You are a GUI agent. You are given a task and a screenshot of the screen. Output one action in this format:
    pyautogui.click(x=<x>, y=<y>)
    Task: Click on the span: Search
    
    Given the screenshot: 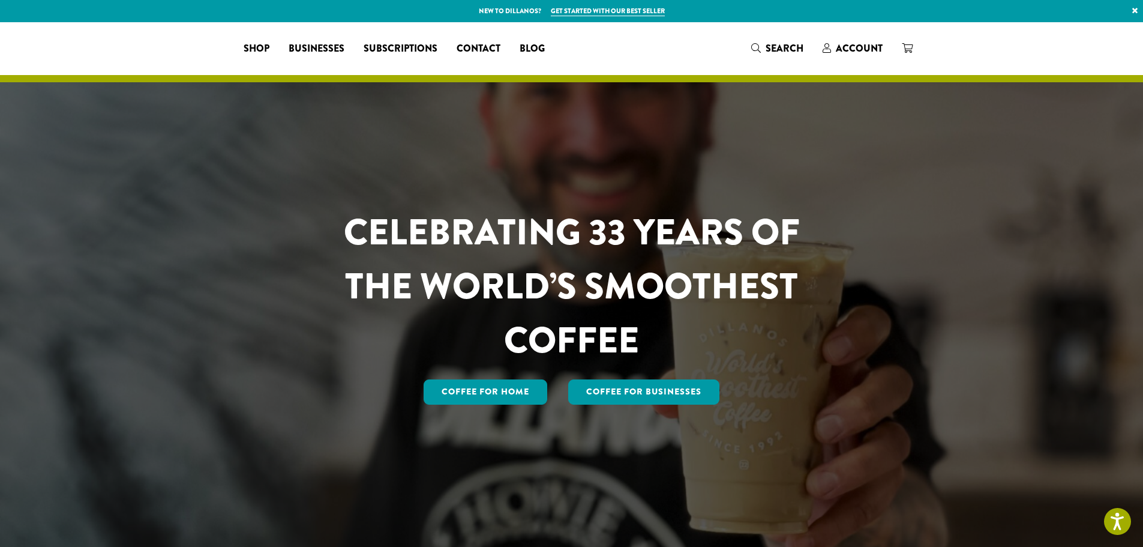 What is the action you would take?
    pyautogui.click(x=784, y=48)
    